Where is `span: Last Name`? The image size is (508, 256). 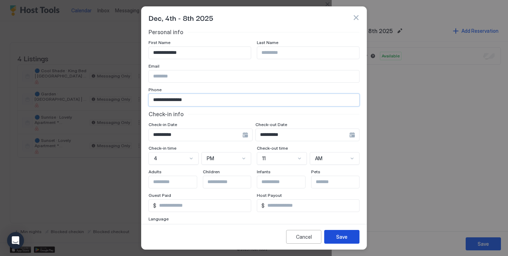
span: Last Name is located at coordinates (267, 42).